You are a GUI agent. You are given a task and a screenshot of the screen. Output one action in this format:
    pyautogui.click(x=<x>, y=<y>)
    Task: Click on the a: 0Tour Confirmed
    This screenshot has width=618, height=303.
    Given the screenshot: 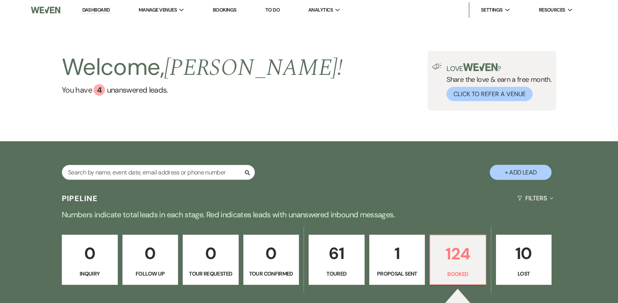 What is the action you would take?
    pyautogui.click(x=271, y=260)
    